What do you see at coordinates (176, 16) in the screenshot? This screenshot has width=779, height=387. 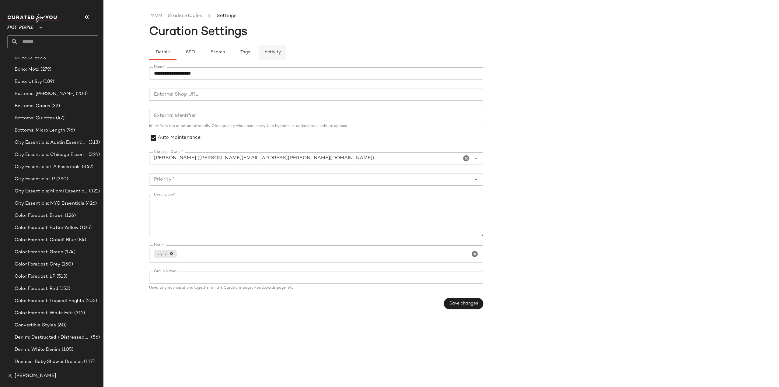 I see `a: MVMT: Studio Staples` at bounding box center [176, 16].